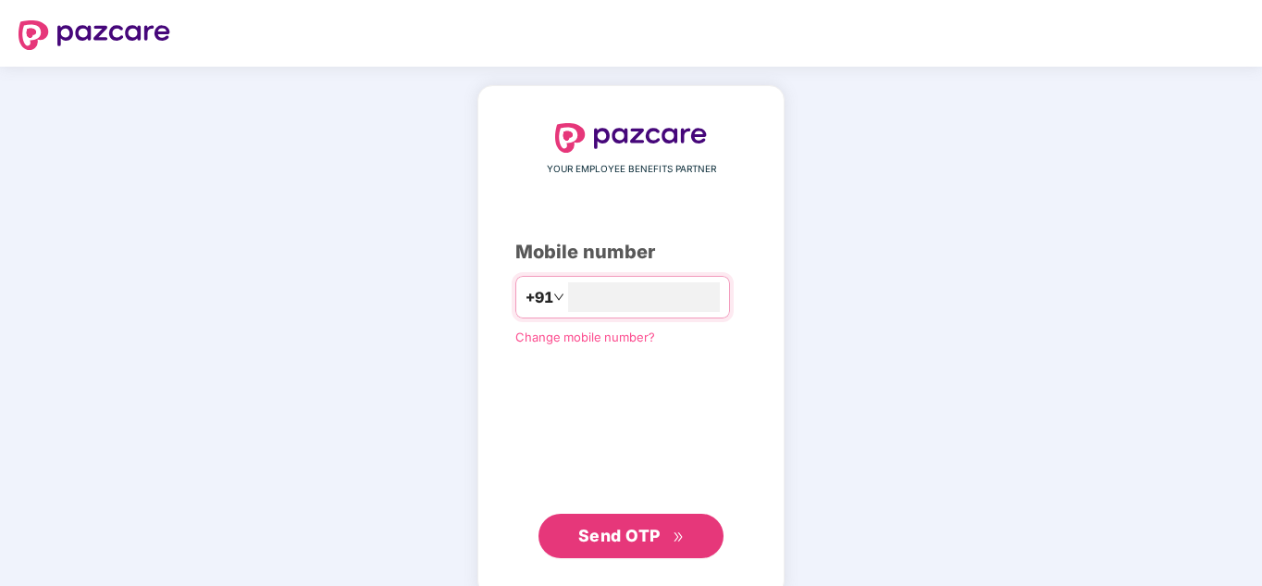  I want to click on span: down, so click(559, 297).